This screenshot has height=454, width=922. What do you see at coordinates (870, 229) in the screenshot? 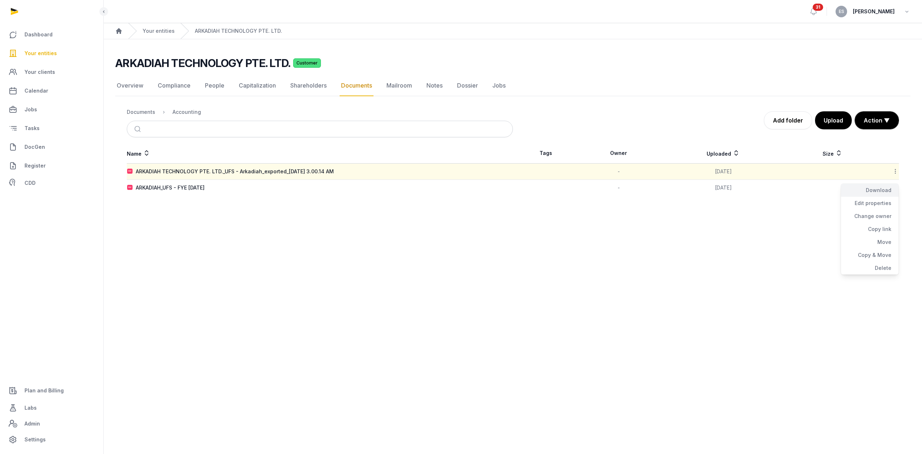
I see `div: Copy link` at bounding box center [870, 229].